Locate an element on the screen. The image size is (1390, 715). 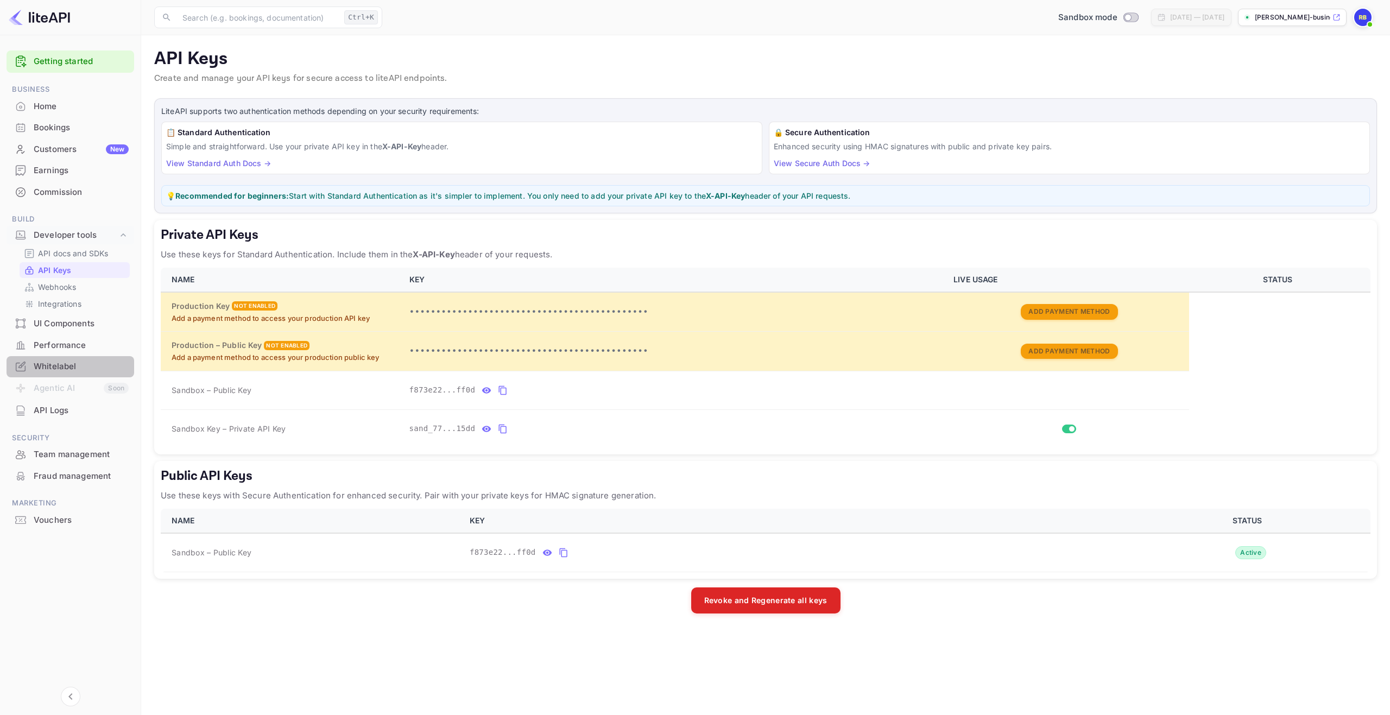
a: View Standard Auth Docs → is located at coordinates (218, 163).